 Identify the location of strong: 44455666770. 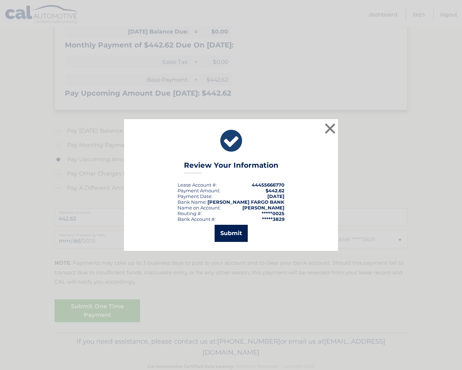
(268, 185).